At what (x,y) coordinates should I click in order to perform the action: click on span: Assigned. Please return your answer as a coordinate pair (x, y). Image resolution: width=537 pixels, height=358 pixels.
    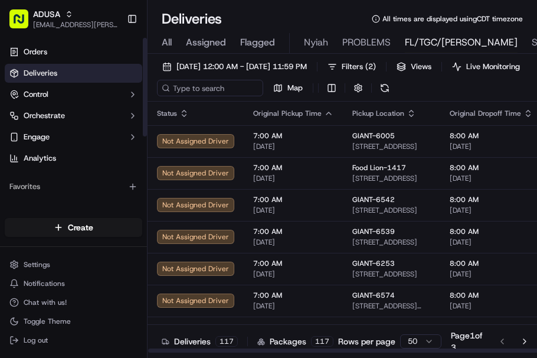
    Looking at the image, I should click on (206, 42).